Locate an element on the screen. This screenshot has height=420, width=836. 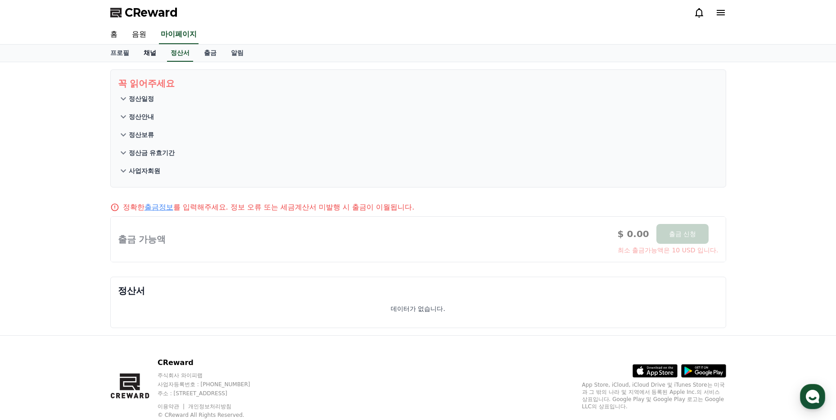
p: © CReward All Rights Reserved. is located at coordinates (213, 415).